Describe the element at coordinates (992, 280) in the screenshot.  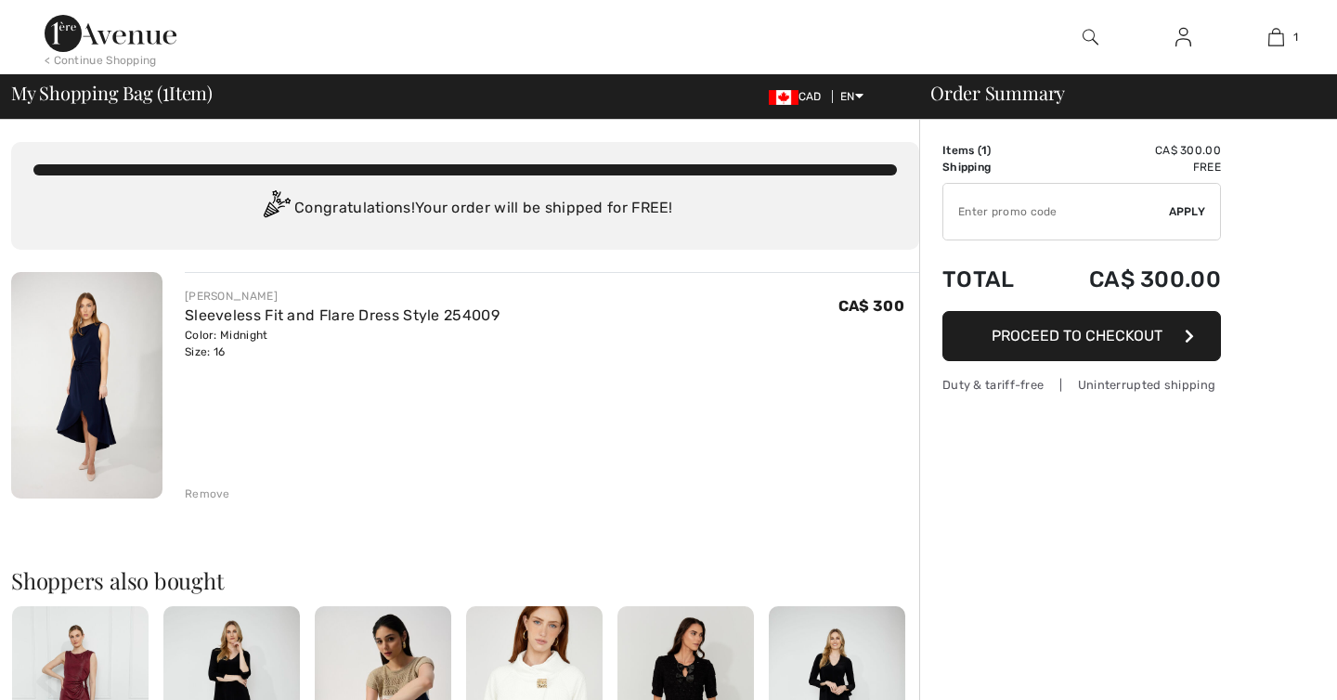
I see `td: Total` at that location.